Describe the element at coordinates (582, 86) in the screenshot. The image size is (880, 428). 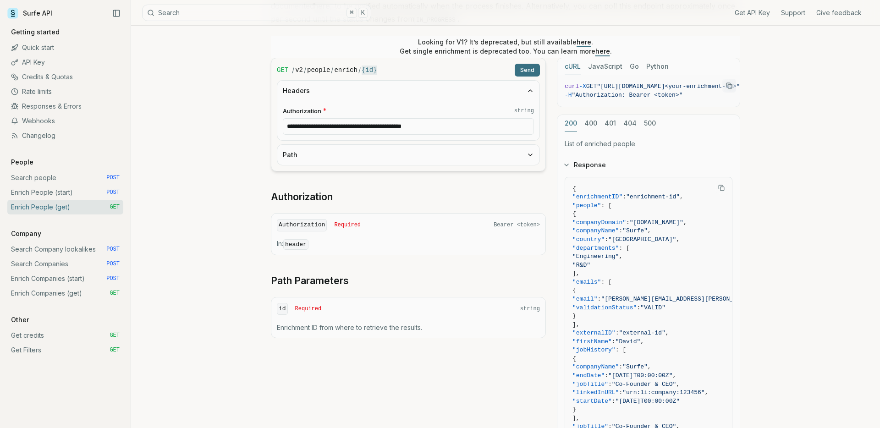
I see `span: -X` at that location.